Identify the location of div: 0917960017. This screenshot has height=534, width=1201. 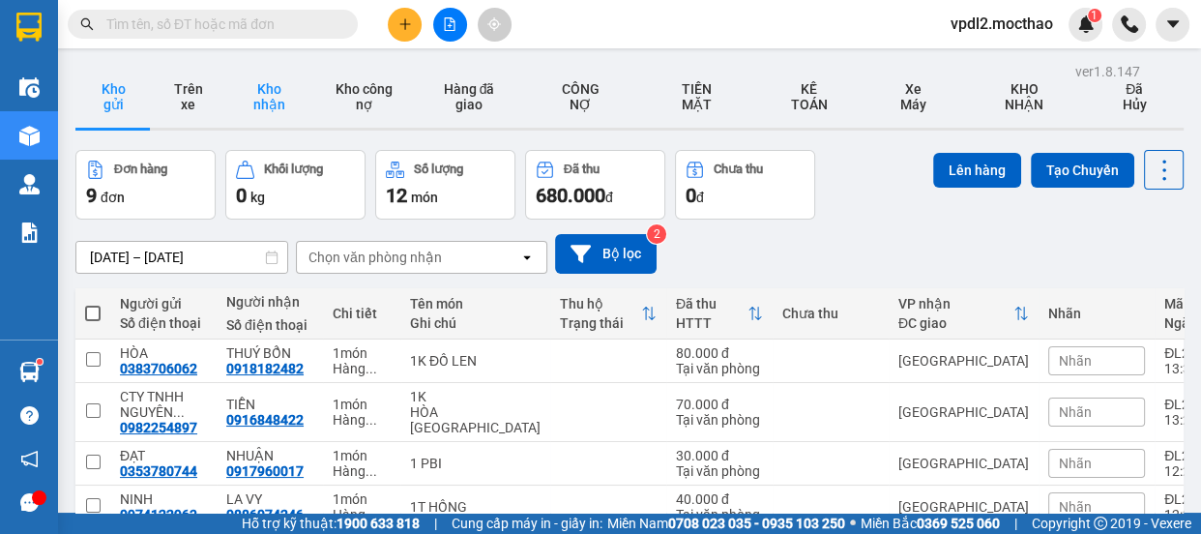
(265, 471).